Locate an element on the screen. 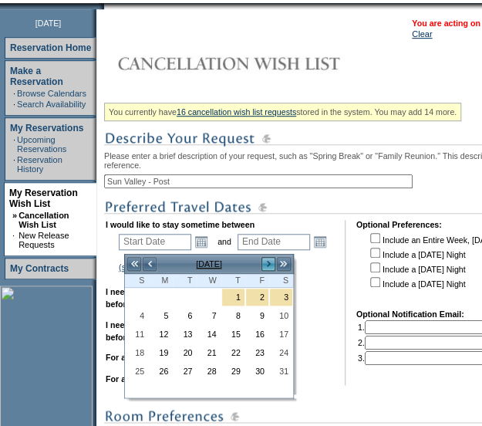 This screenshot has width=482, height=426. td: Friday, January 30, 2026 is located at coordinates (257, 371).